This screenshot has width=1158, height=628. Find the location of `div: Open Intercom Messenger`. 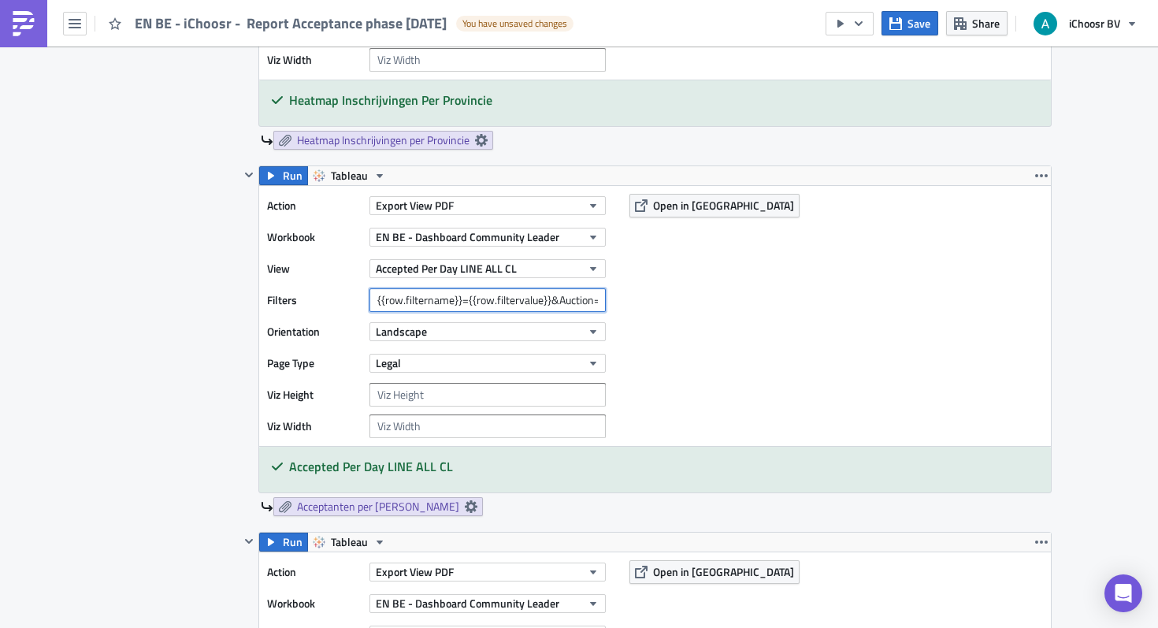

div: Open Intercom Messenger is located at coordinates (1123, 593).